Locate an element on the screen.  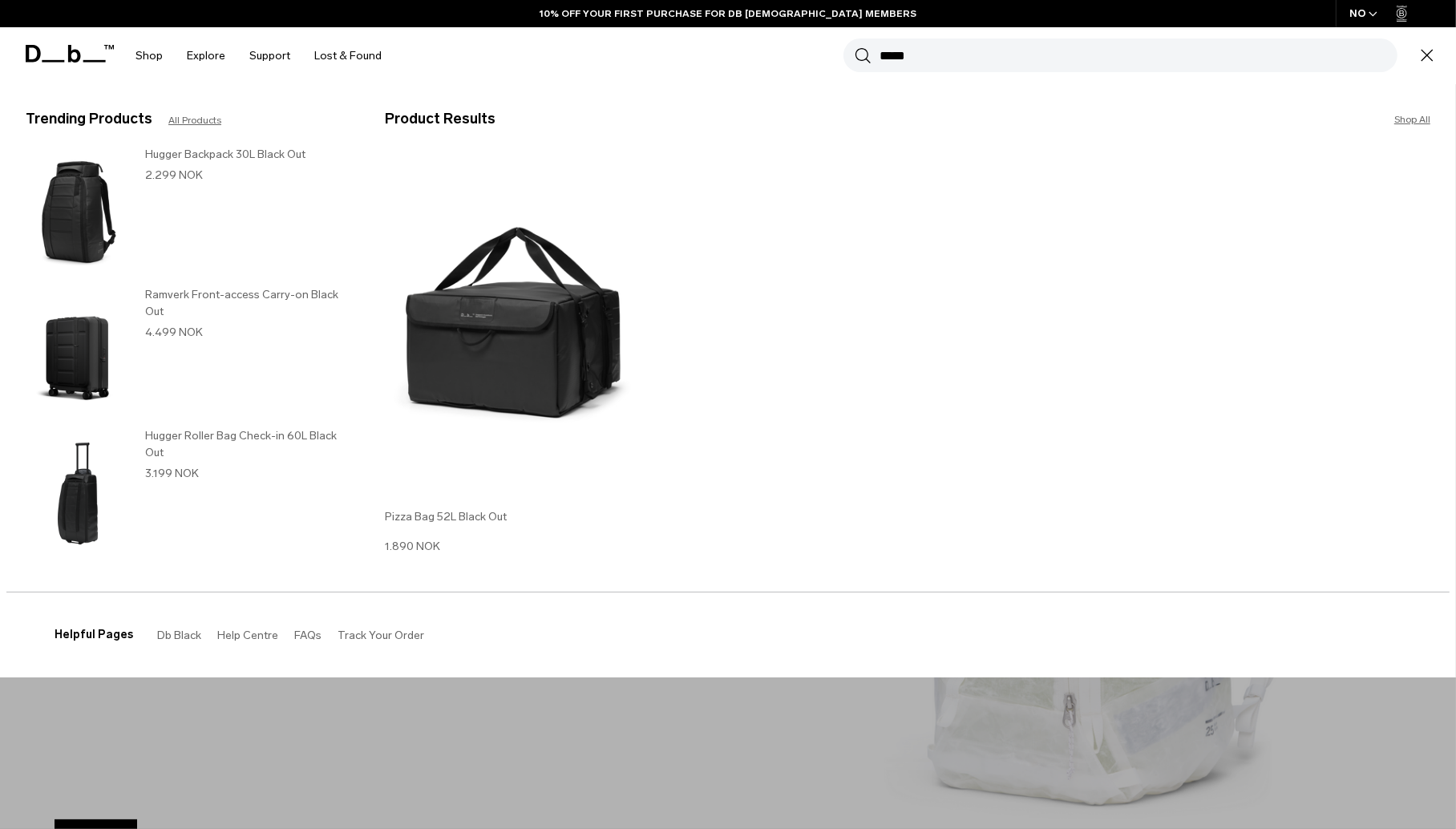
a: Hugger Backpack 30L Black Out Hugger Backpack 30L Black Out 2.299 NOK is located at coordinates (189, 211).